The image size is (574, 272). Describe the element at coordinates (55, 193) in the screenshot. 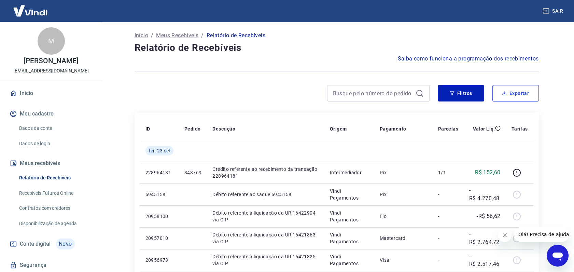

I see `a: Recebíveis Futuros Online` at that location.